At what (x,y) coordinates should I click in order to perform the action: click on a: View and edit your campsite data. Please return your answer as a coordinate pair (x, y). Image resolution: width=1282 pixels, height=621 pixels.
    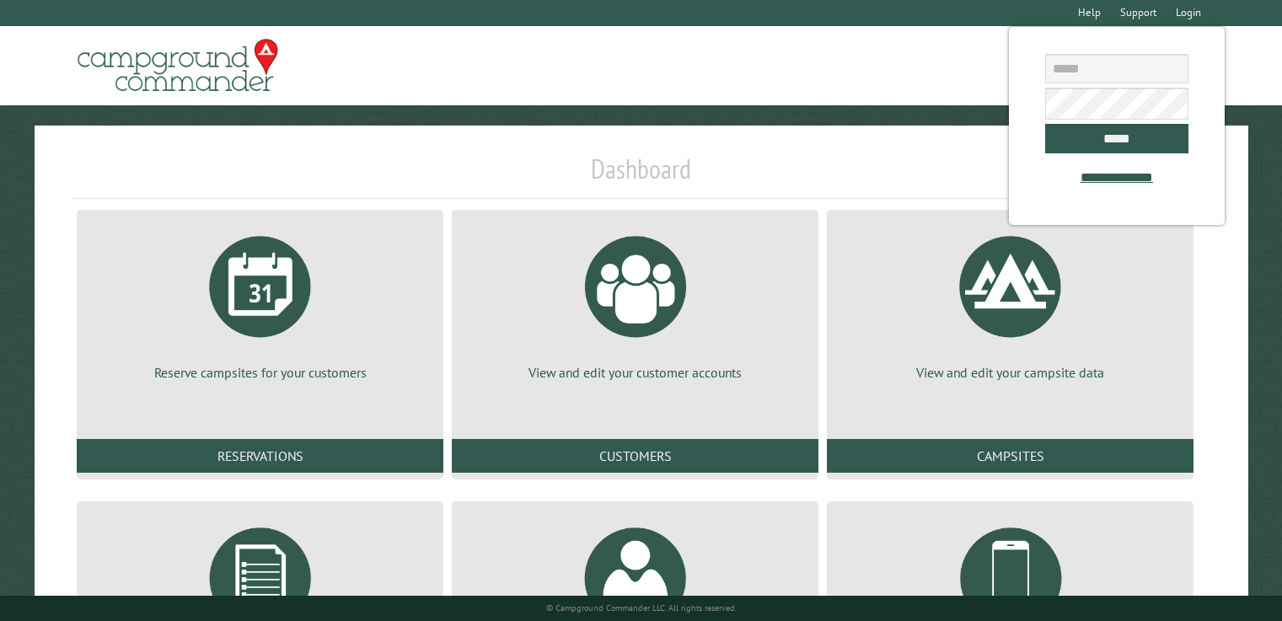
    Looking at the image, I should click on (1010, 303).